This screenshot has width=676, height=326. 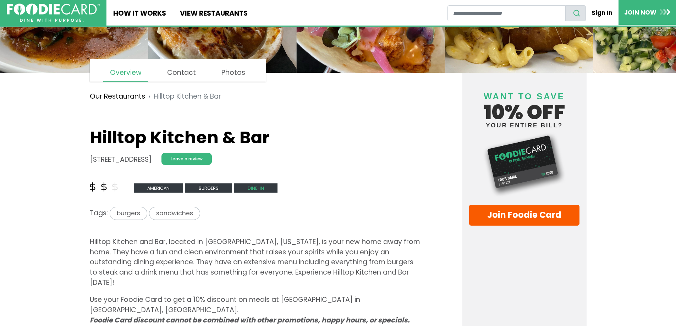 What do you see at coordinates (249, 320) in the screenshot?
I see `i: Foodie Card discount cannot be combined with other promotions, happy hours, or specials.` at bounding box center [249, 320].